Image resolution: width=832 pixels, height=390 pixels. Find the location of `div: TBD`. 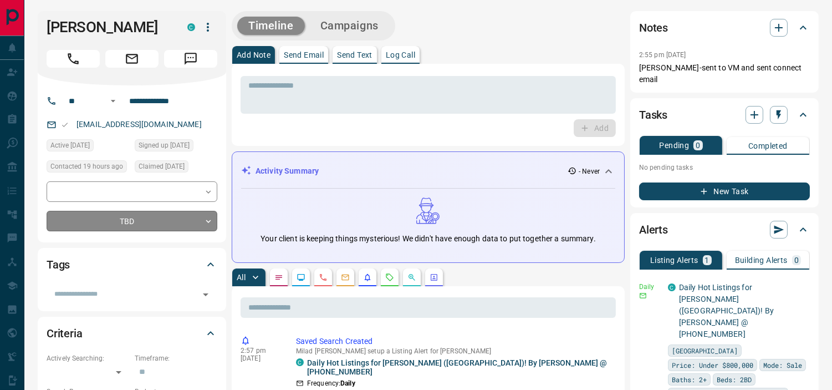

div: TBD is located at coordinates (132, 221).